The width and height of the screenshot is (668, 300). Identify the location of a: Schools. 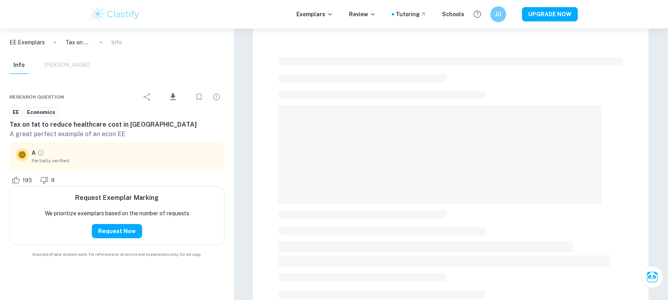
(453, 14).